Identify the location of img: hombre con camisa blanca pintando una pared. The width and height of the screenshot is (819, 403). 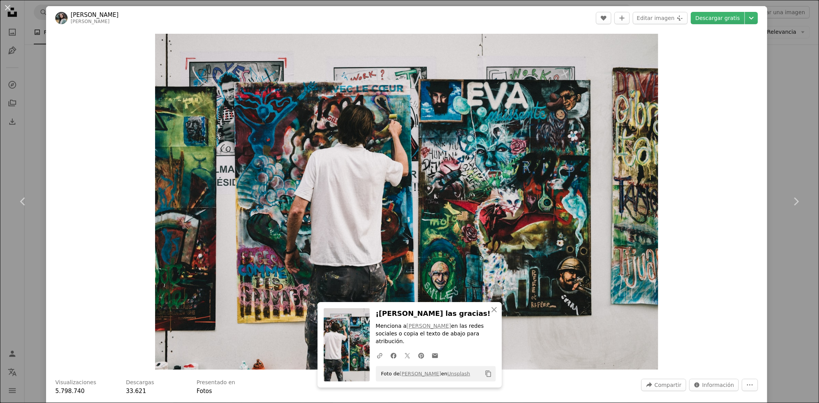
(407, 202).